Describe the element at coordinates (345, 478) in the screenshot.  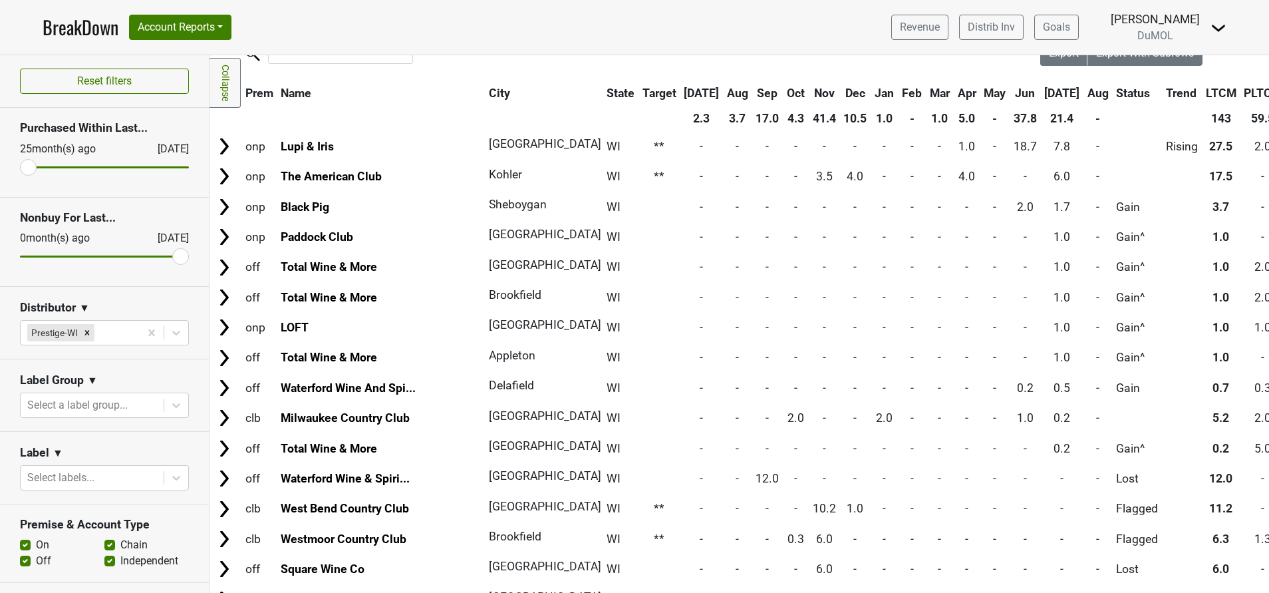
I see `a: Waterford Wine & Spiri...` at that location.